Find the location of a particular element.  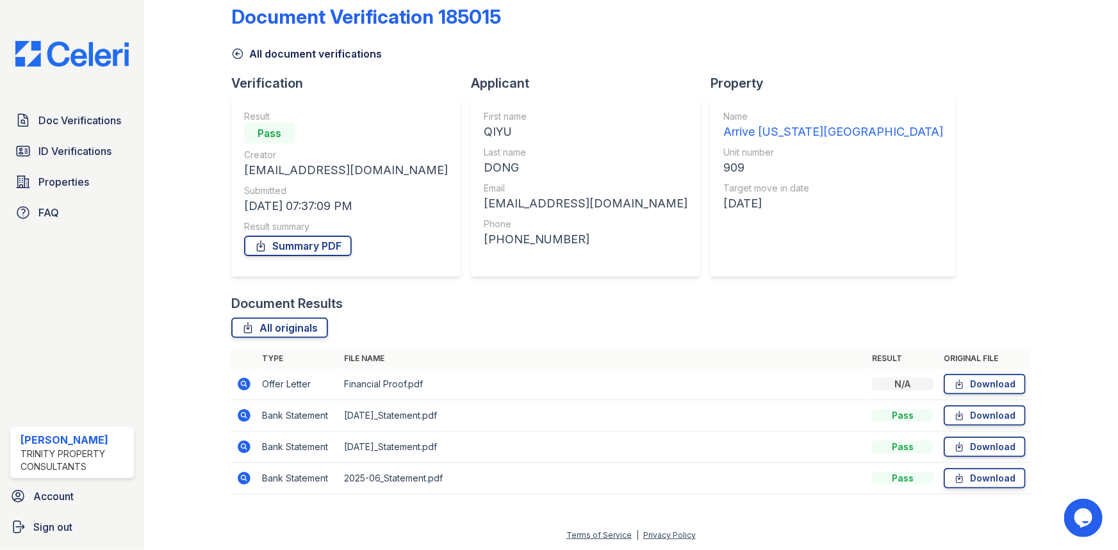

span: ID Verifications is located at coordinates (75, 151).